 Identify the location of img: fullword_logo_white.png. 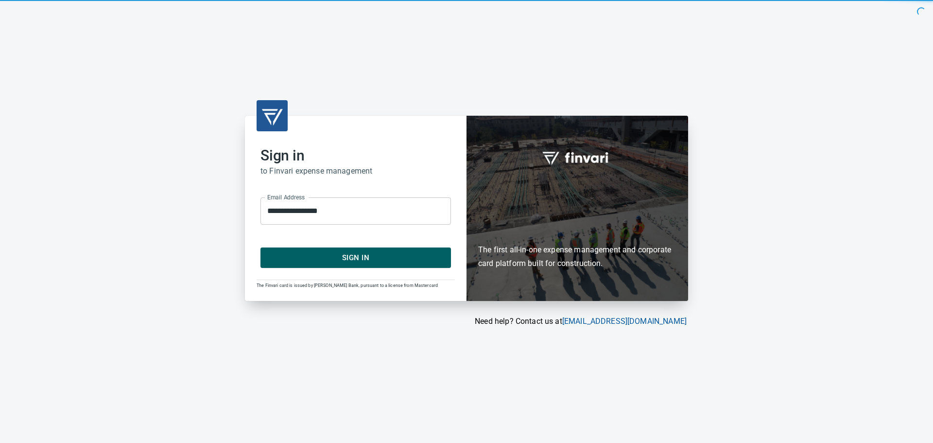
(577, 157).